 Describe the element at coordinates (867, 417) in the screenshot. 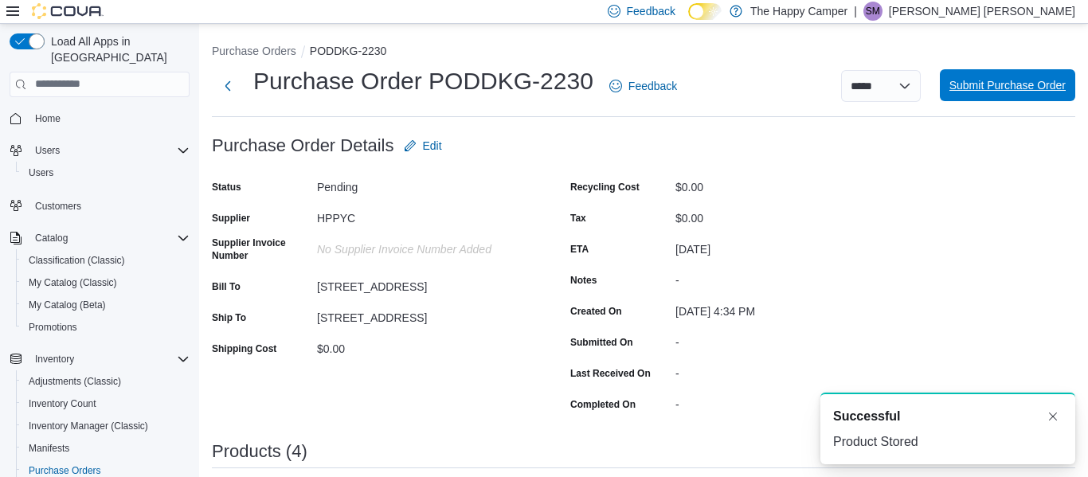

I see `span: Successful` at that location.